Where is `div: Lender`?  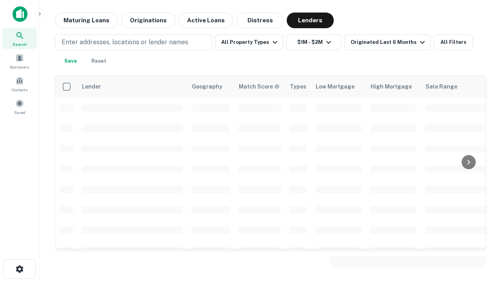 div: Lender is located at coordinates (91, 87).